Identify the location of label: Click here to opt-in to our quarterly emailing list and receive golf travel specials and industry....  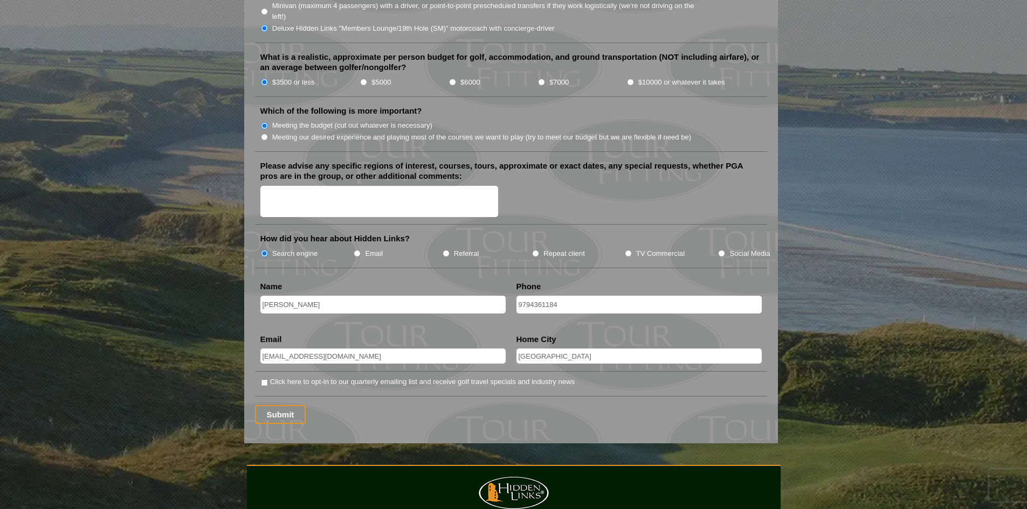
(422, 382).